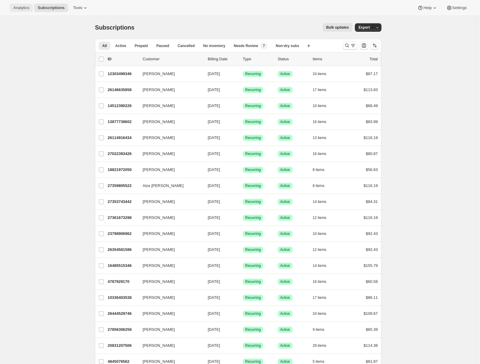 The height and width of the screenshot is (364, 480). Describe the element at coordinates (372, 202) in the screenshot. I see `span: $84.31` at that location.